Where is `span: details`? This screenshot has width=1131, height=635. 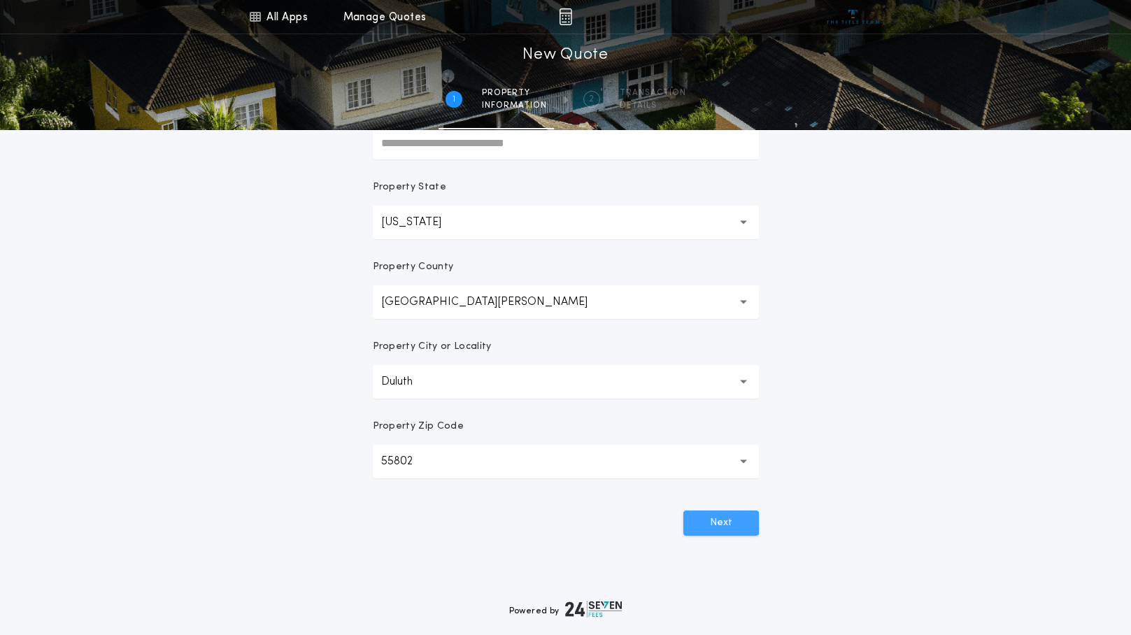
span: details is located at coordinates (653, 106).